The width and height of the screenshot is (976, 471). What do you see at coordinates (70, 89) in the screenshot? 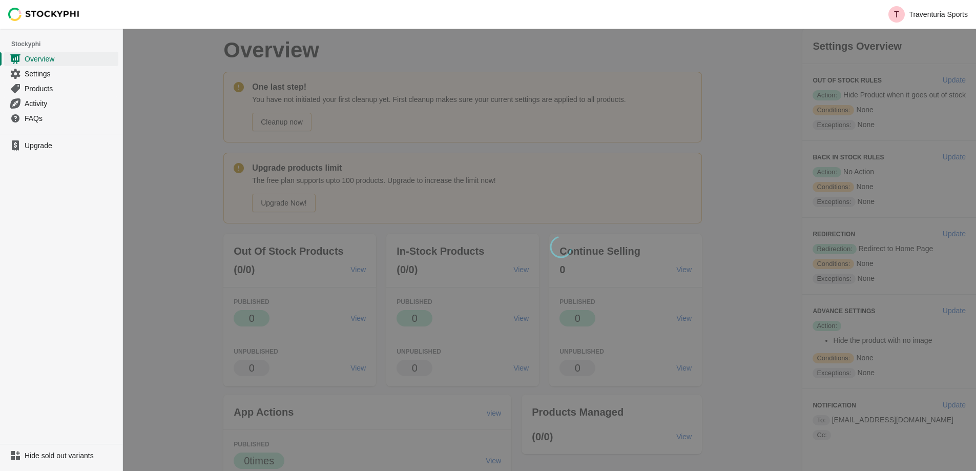
I see `span: Products` at bounding box center [70, 89].